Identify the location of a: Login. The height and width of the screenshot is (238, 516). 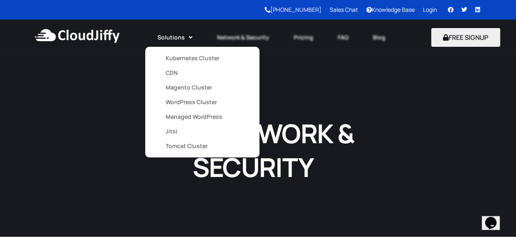
(430, 9).